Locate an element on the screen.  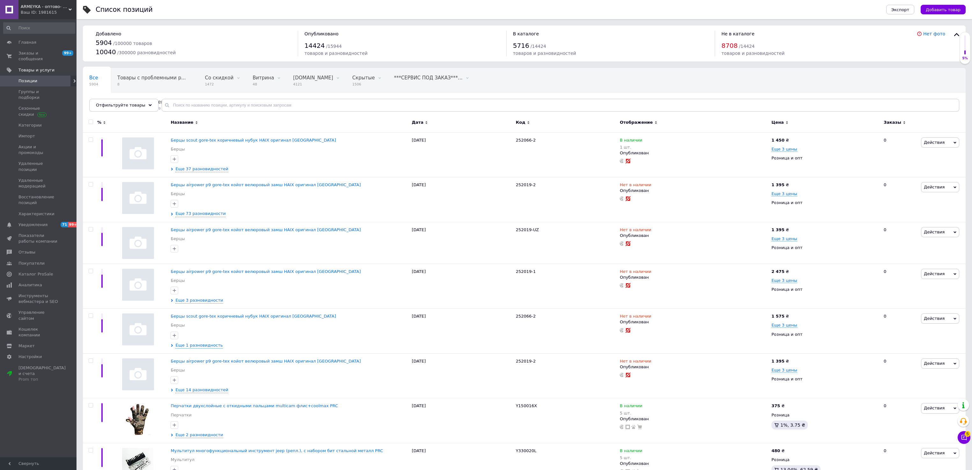
span: Нет в наличии is located at coordinates (635, 230).